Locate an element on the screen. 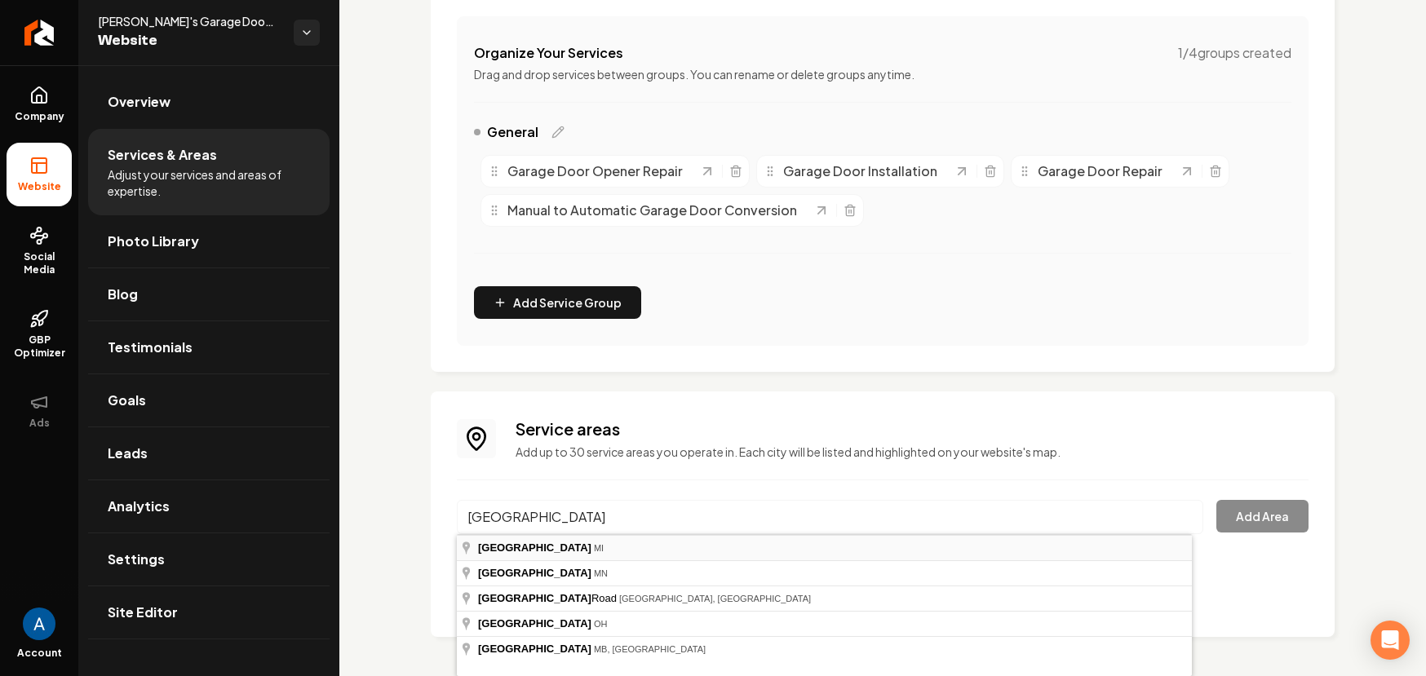 This screenshot has height=676, width=1426. a: Testimonials is located at coordinates (209, 347).